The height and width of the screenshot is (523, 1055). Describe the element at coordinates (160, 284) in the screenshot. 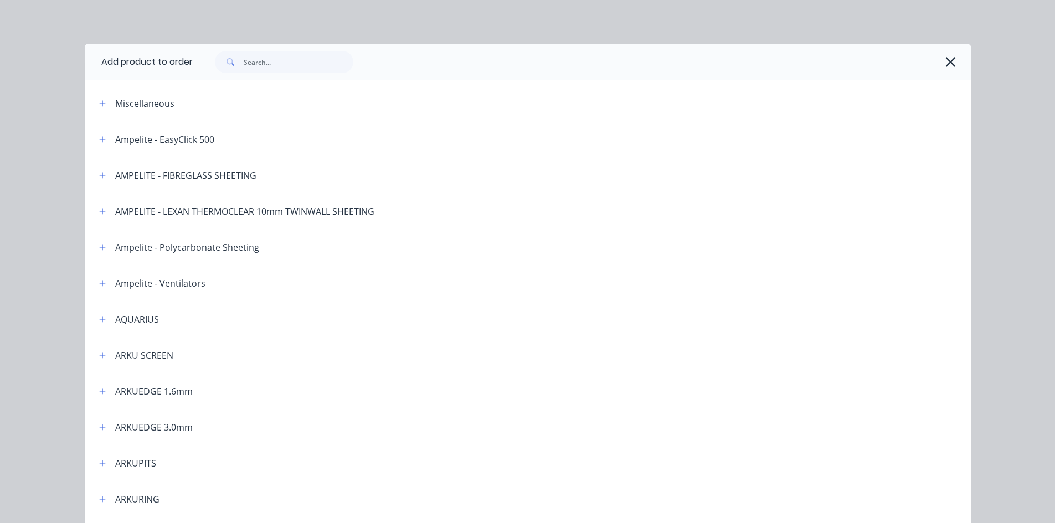

I see `div: Ampelite - Ventilators` at that location.